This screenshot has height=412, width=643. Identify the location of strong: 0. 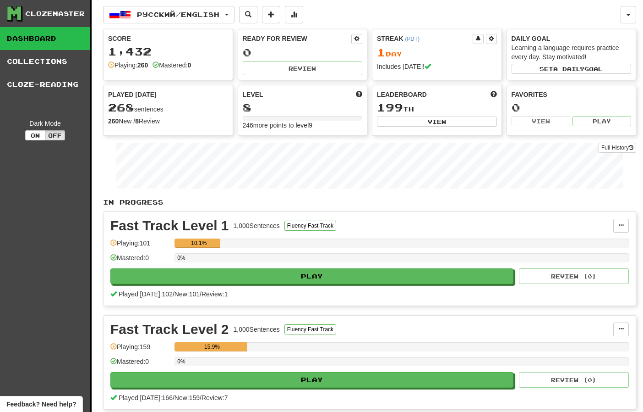
(189, 65).